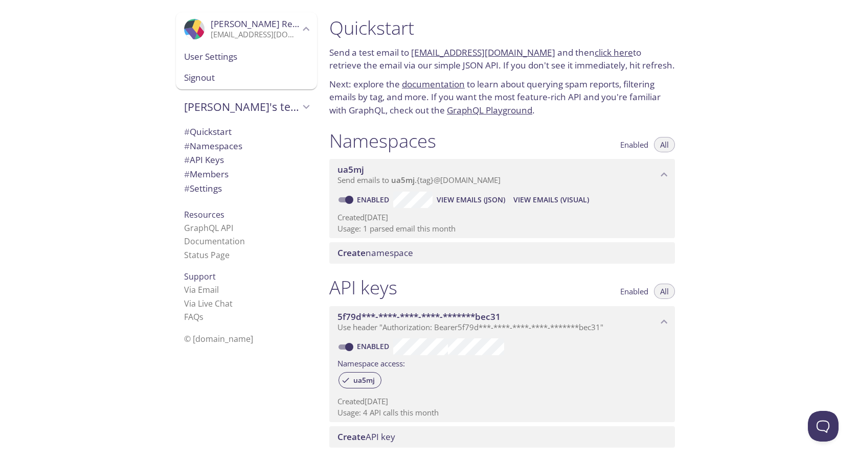 The width and height of the screenshot is (859, 462). I want to click on div: Signout, so click(246, 78).